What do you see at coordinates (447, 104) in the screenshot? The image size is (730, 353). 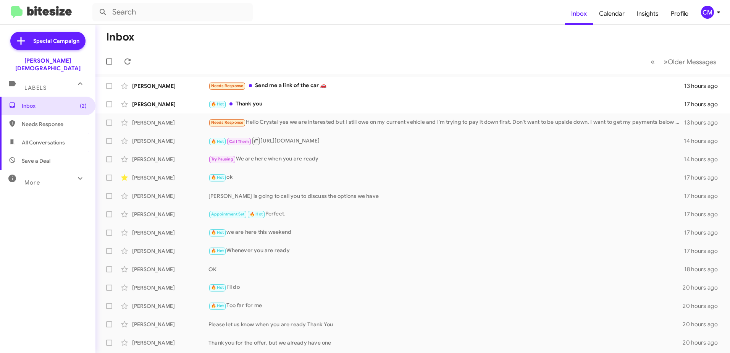 I see `div: Thank you` at bounding box center [447, 104].